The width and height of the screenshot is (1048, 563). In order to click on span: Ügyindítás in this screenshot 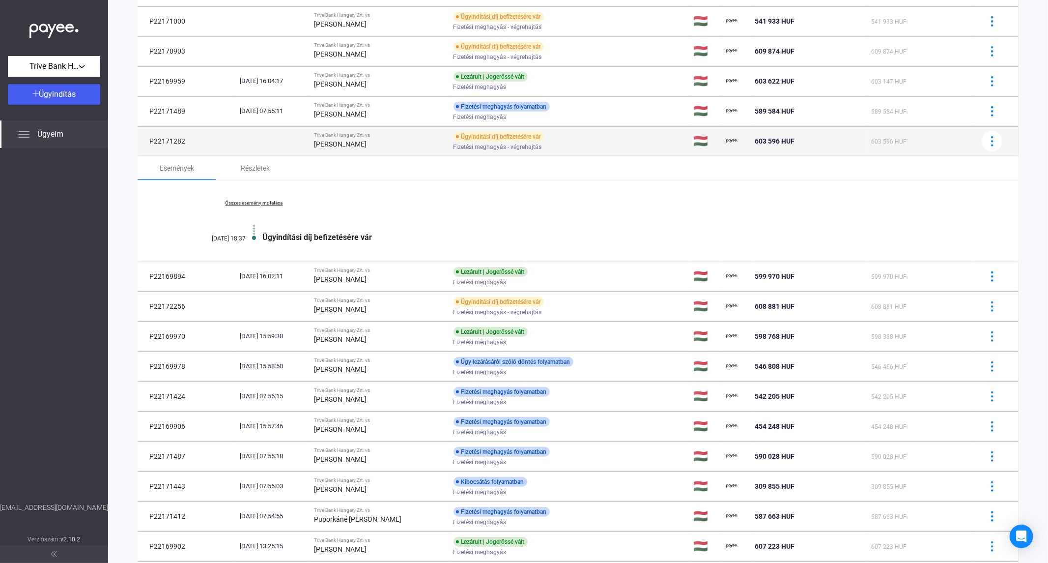, I will do `click(58, 94)`.